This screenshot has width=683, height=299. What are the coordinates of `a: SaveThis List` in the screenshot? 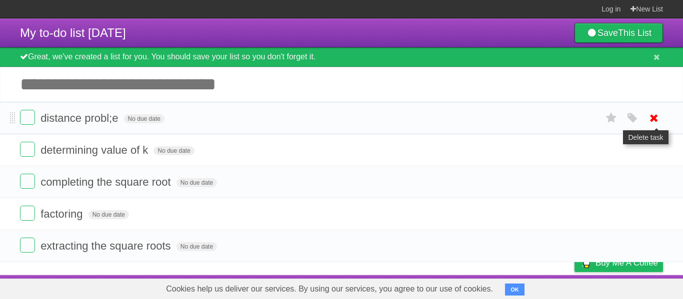 It's located at (618, 33).